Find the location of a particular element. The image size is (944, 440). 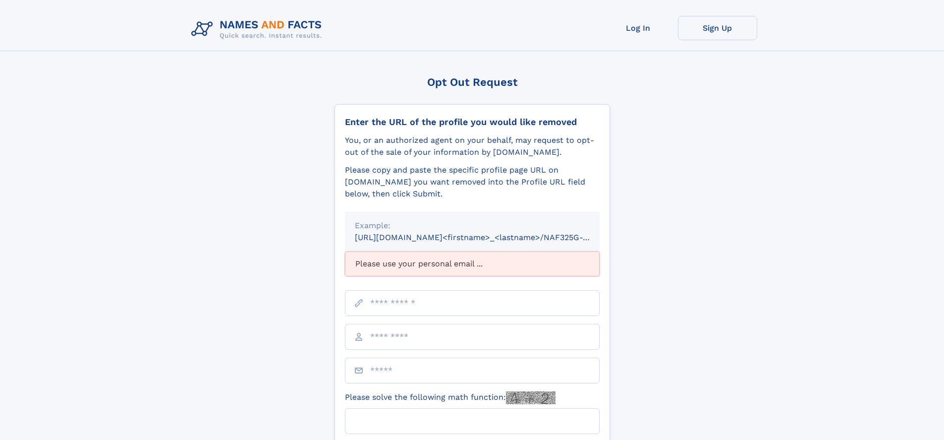

div: Example: is located at coordinates (472, 226).